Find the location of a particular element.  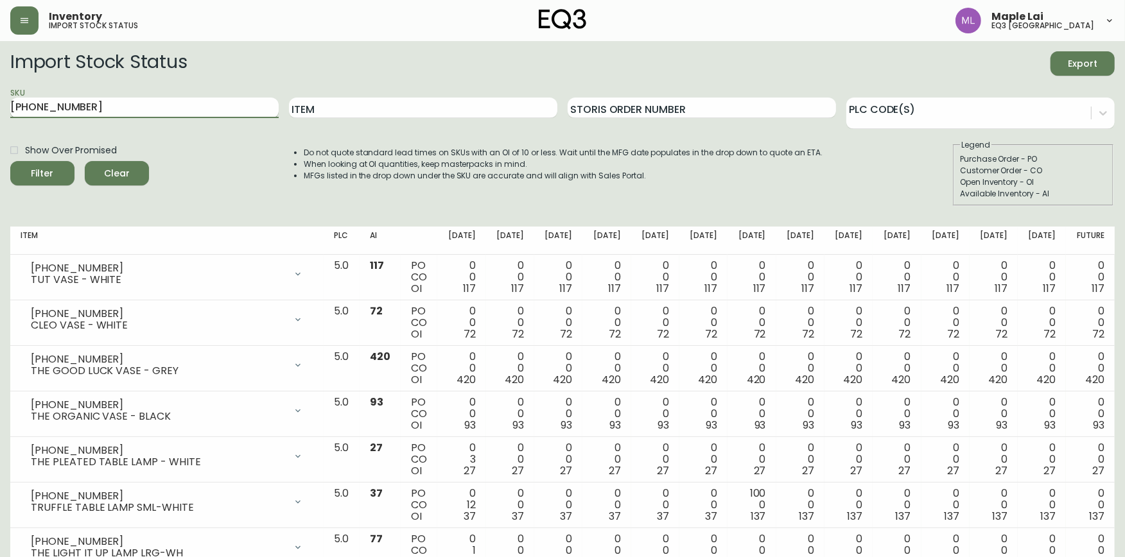

button: Clear is located at coordinates (117, 173).